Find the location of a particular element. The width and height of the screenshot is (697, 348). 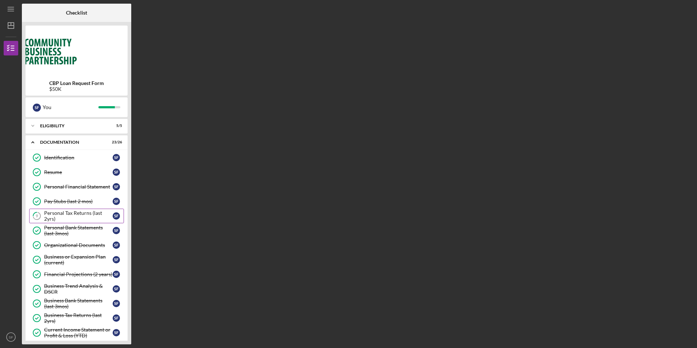

div: 23 / 26 is located at coordinates (115, 142).